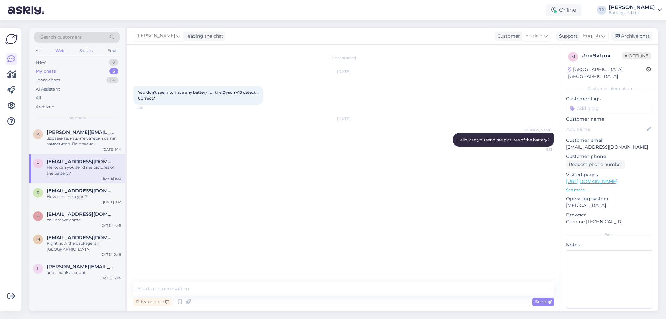 The height and width of the screenshot is (319, 666). What do you see at coordinates (38, 163) in the screenshot?
I see `span: h` at bounding box center [38, 163].